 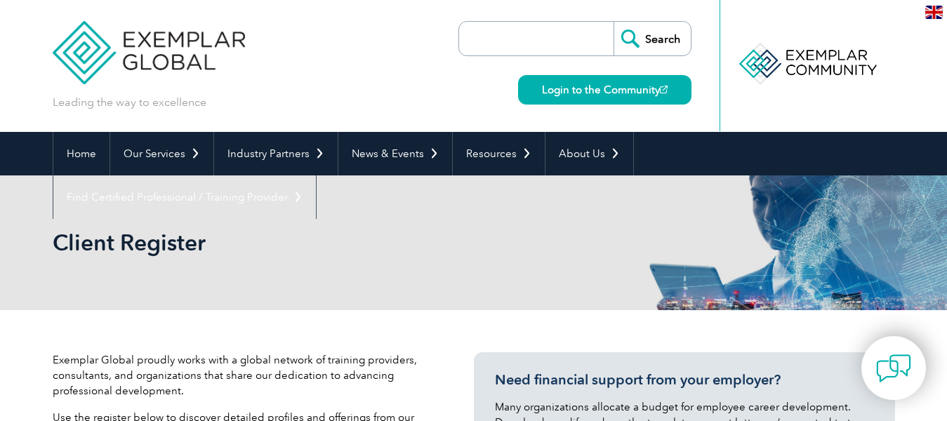 What do you see at coordinates (395, 154) in the screenshot?
I see `a: News & Events` at bounding box center [395, 154].